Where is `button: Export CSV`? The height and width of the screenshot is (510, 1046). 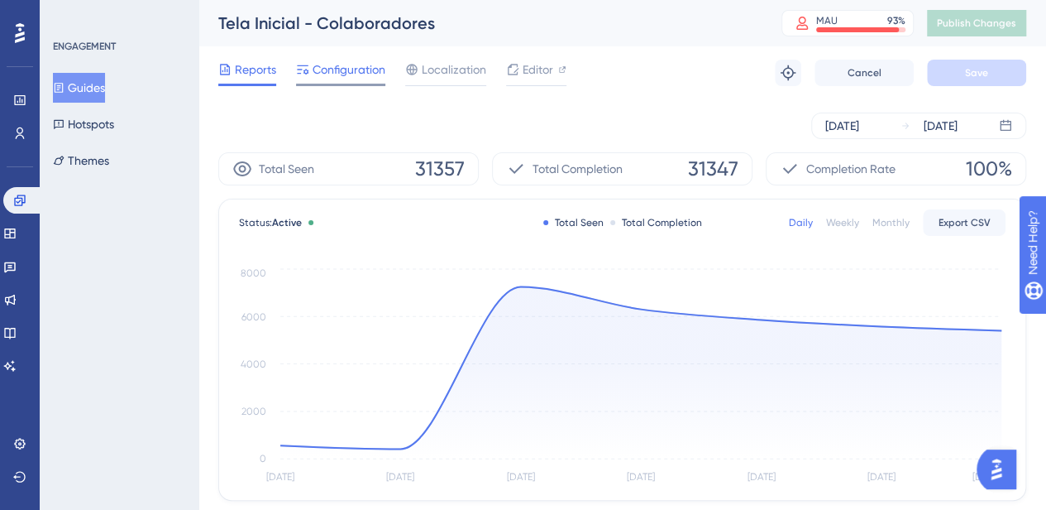
button: Export CSV is located at coordinates (964, 222).